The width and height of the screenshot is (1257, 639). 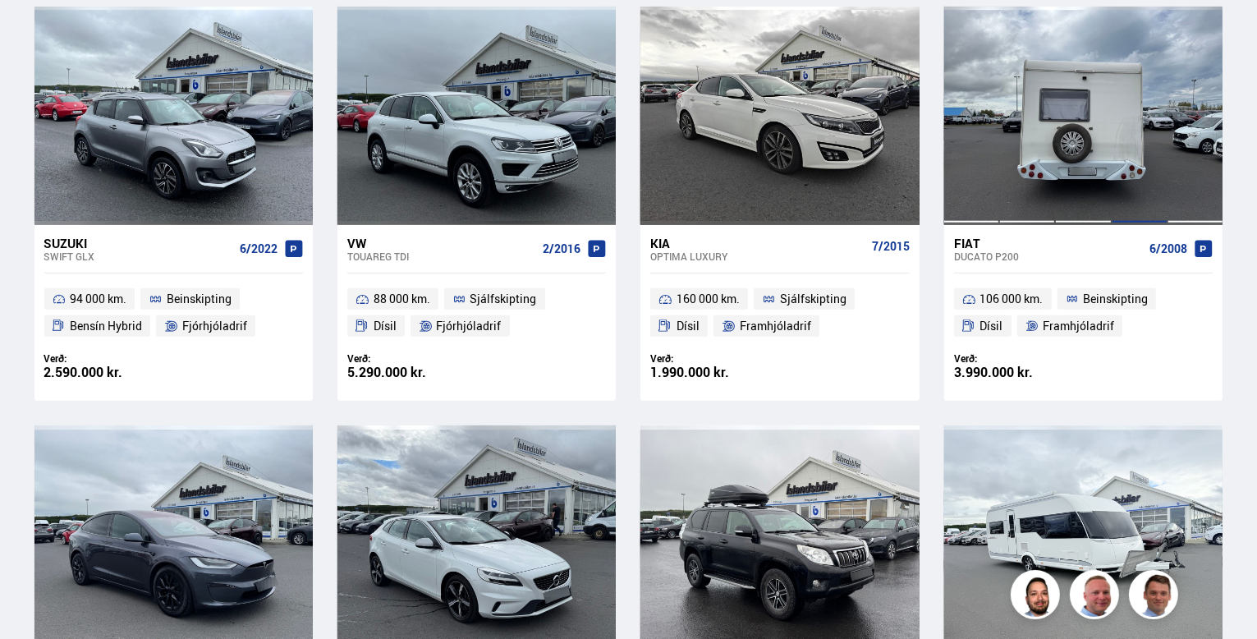 I want to click on span: 94 000 km., so click(x=98, y=299).